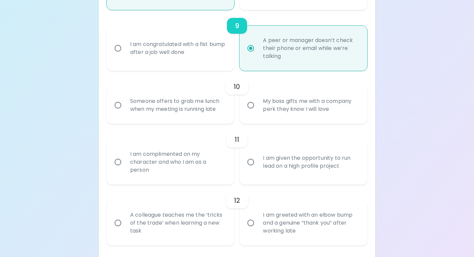 The height and width of the screenshot is (257, 474). What do you see at coordinates (178, 162) in the screenshot?
I see `div: I am complimented on my character and who I am as a person` at bounding box center [178, 162].